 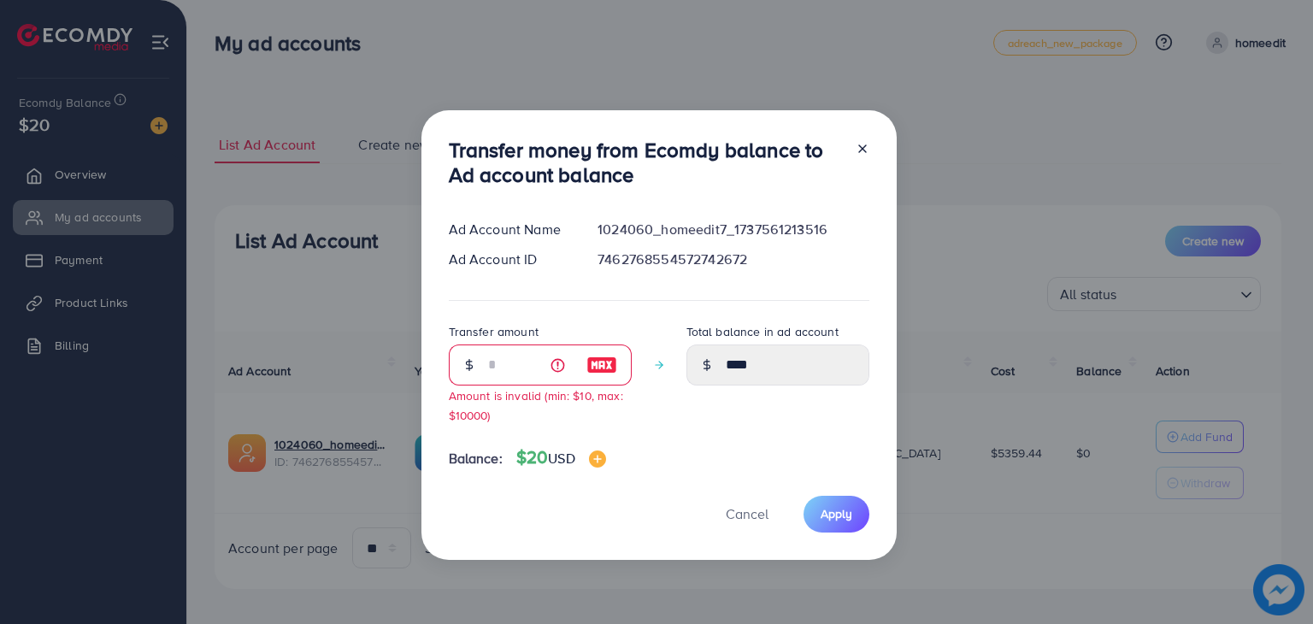 I want to click on label: Transfer amount, so click(x=493, y=332).